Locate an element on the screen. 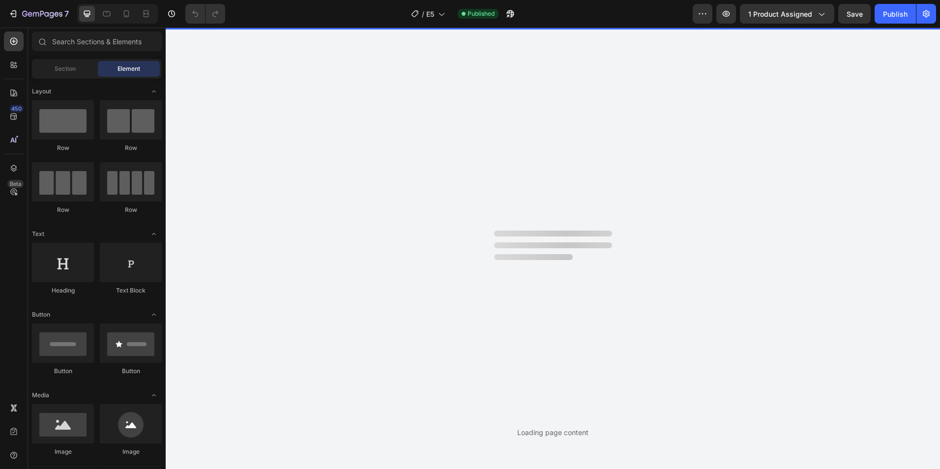 Image resolution: width=940 pixels, height=469 pixels. input: Search Sections & Elements is located at coordinates (97, 41).